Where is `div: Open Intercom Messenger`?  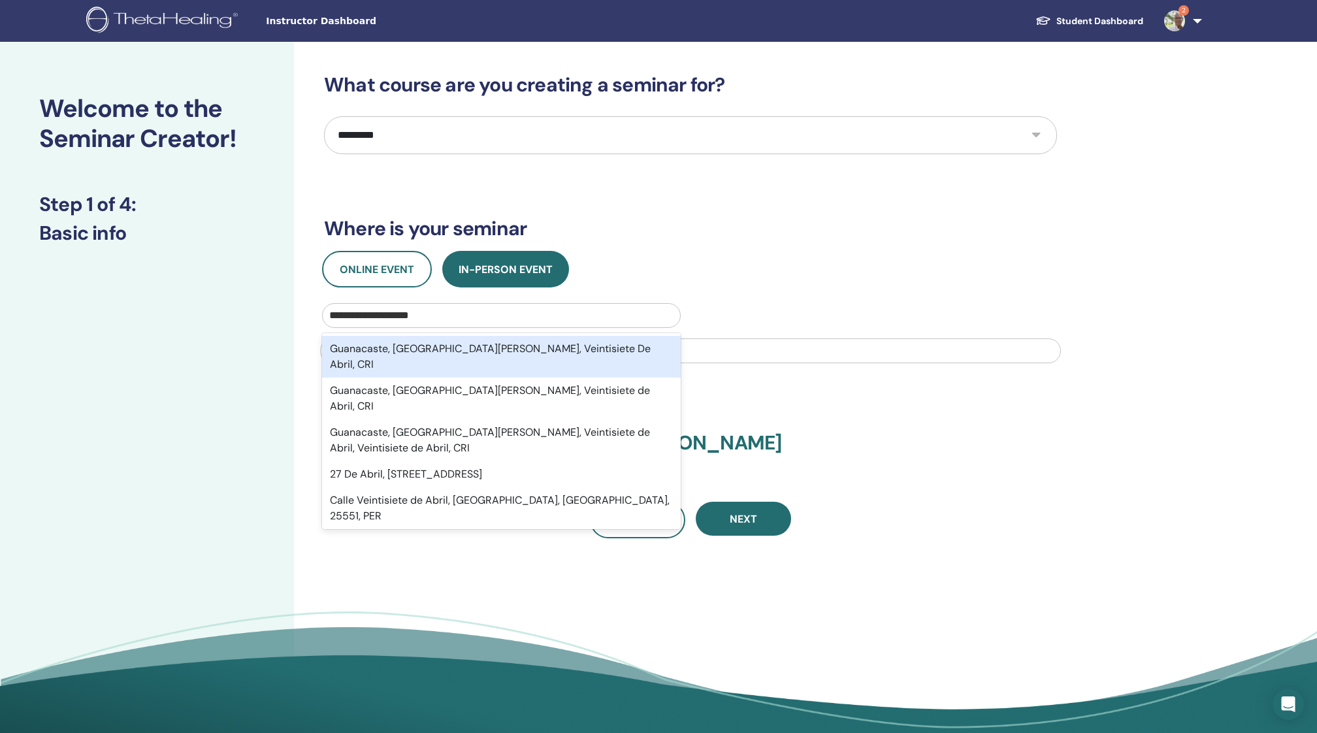 div: Open Intercom Messenger is located at coordinates (1288, 704).